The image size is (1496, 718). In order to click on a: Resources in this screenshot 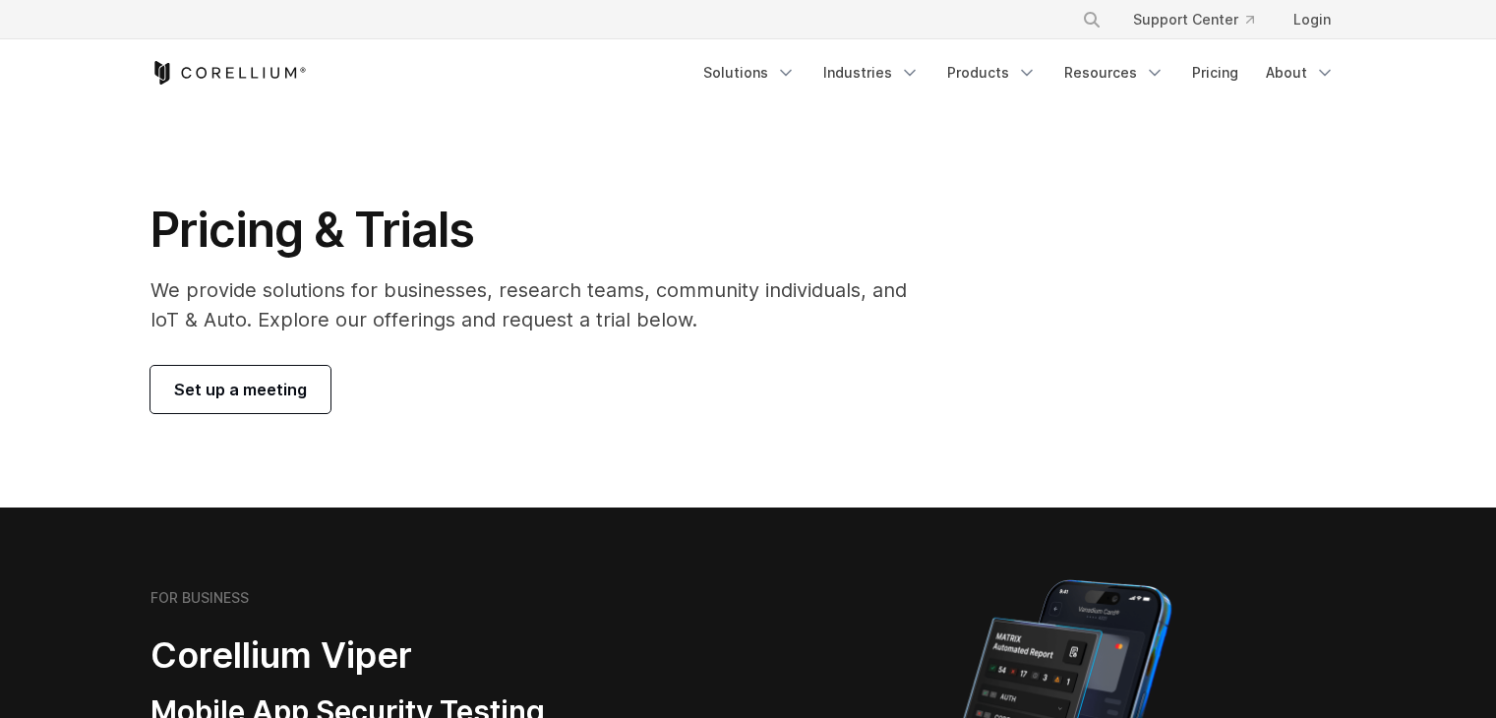, I will do `click(1114, 73)`.